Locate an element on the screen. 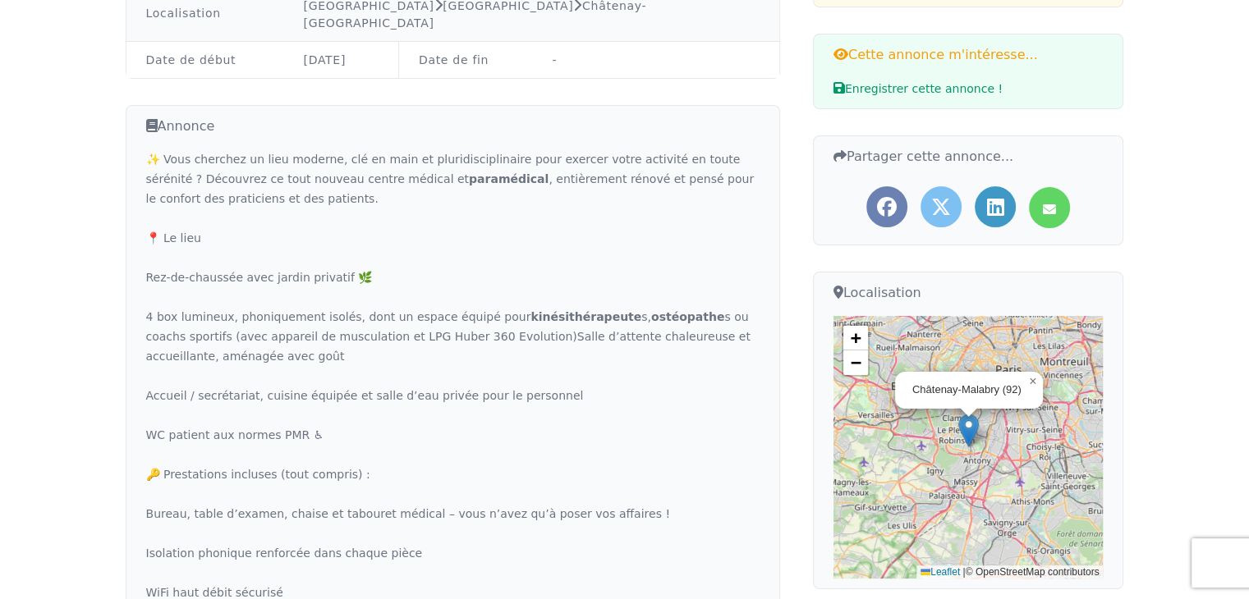  strong: thérapeute is located at coordinates (605, 317).